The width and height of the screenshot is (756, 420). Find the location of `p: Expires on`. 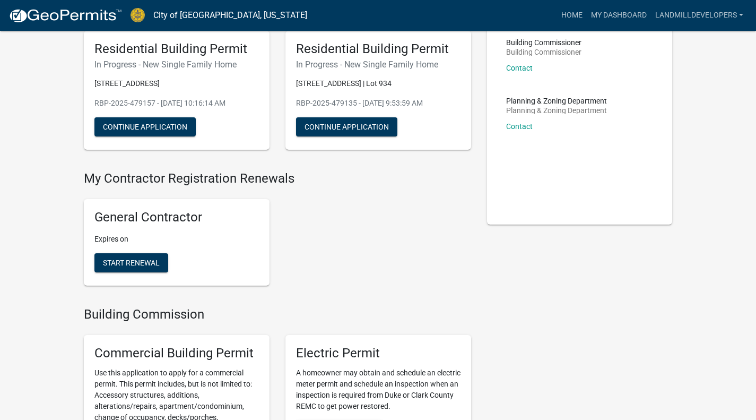

p: Expires on is located at coordinates (177, 239).